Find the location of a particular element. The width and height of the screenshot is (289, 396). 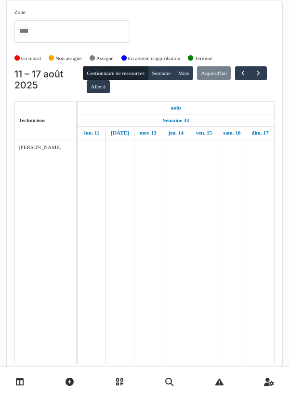

label: Assigné is located at coordinates (105, 58).